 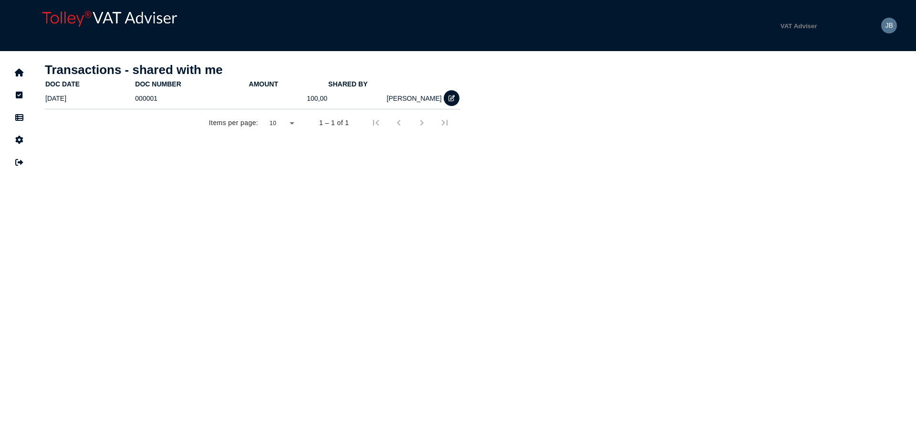 I want to click on button: Next page, so click(x=422, y=123).